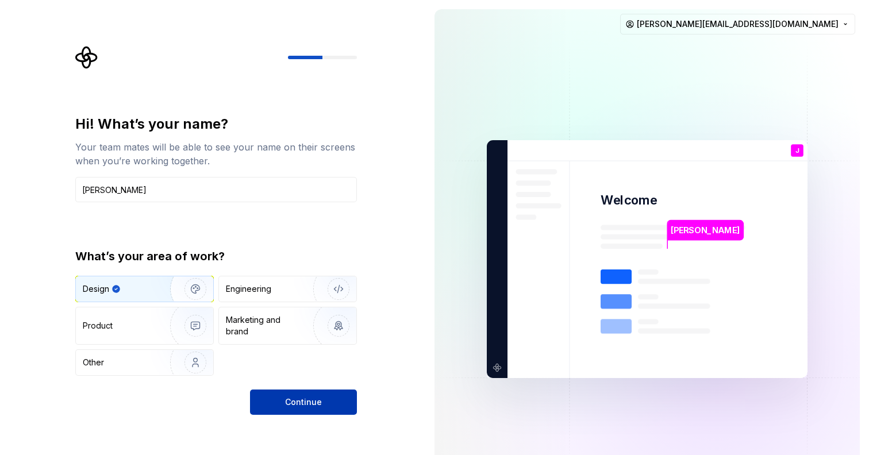  Describe the element at coordinates (304, 403) in the screenshot. I see `button: Continue` at that location.